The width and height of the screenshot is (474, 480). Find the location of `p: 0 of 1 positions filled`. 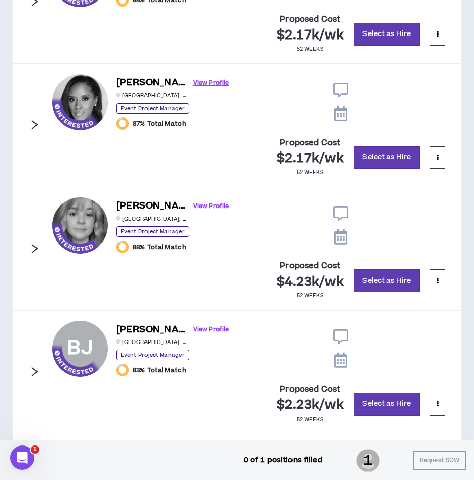

p: 0 of 1 positions filled is located at coordinates (283, 460).